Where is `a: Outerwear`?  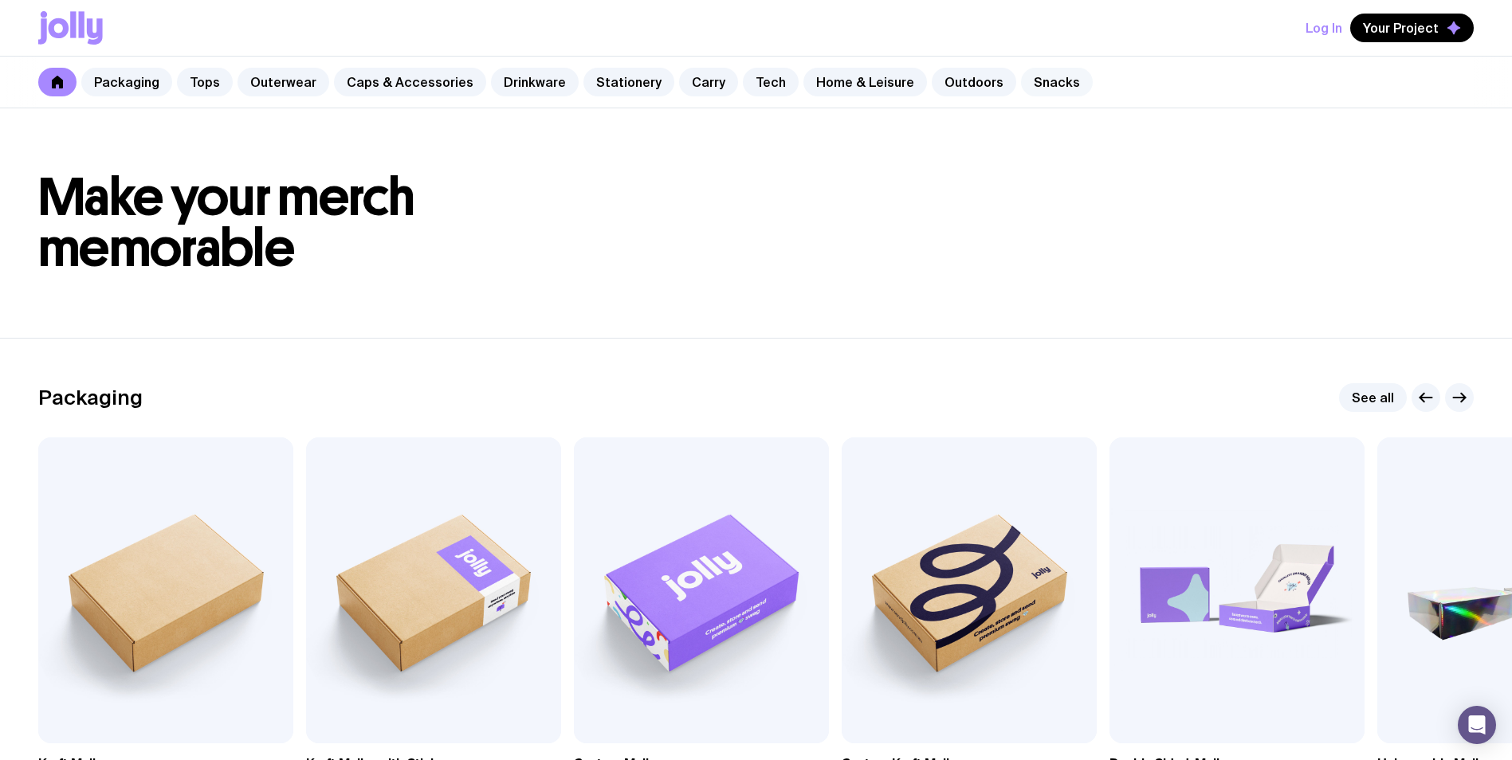 a: Outerwear is located at coordinates (283, 82).